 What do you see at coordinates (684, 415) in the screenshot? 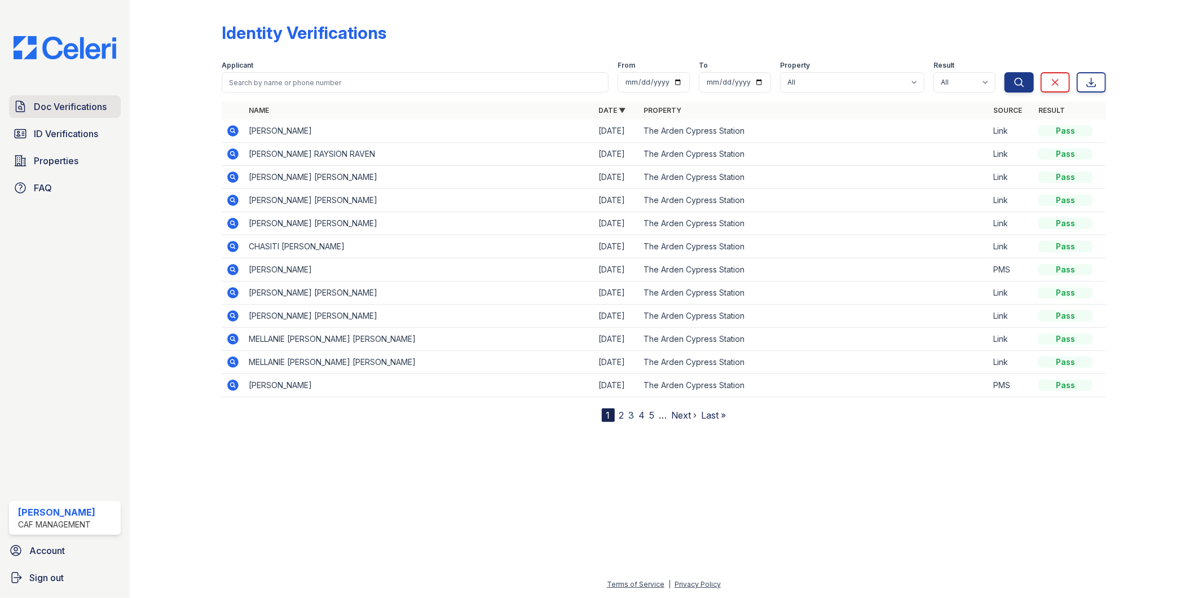
I see `a: Next ›` at bounding box center [684, 415].